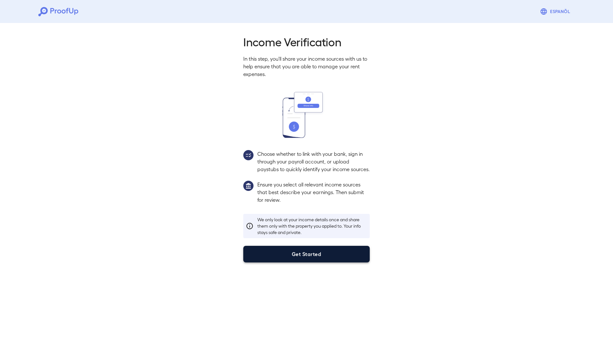  What do you see at coordinates (306, 41) in the screenshot?
I see `h2: Income Verification` at bounding box center [306, 41].